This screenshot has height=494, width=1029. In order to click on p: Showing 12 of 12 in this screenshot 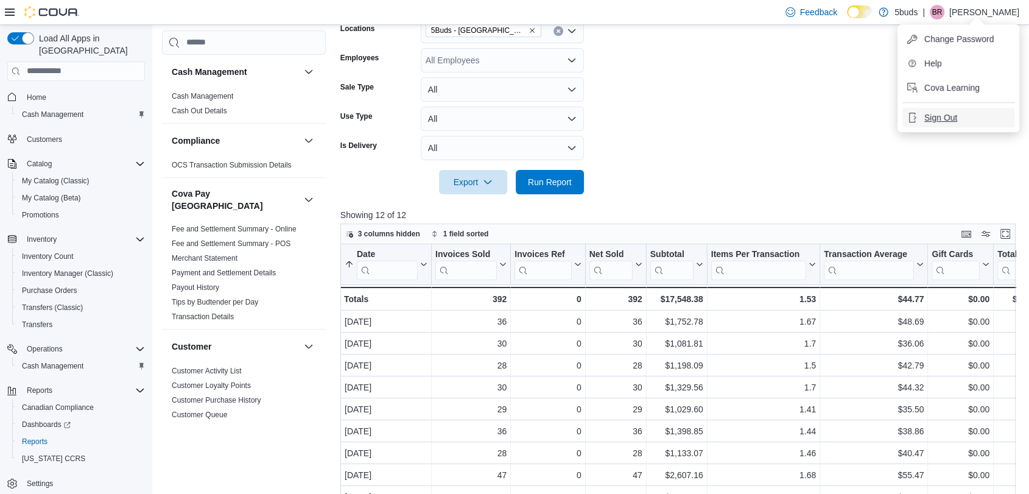, I will do `click(681, 215)`.